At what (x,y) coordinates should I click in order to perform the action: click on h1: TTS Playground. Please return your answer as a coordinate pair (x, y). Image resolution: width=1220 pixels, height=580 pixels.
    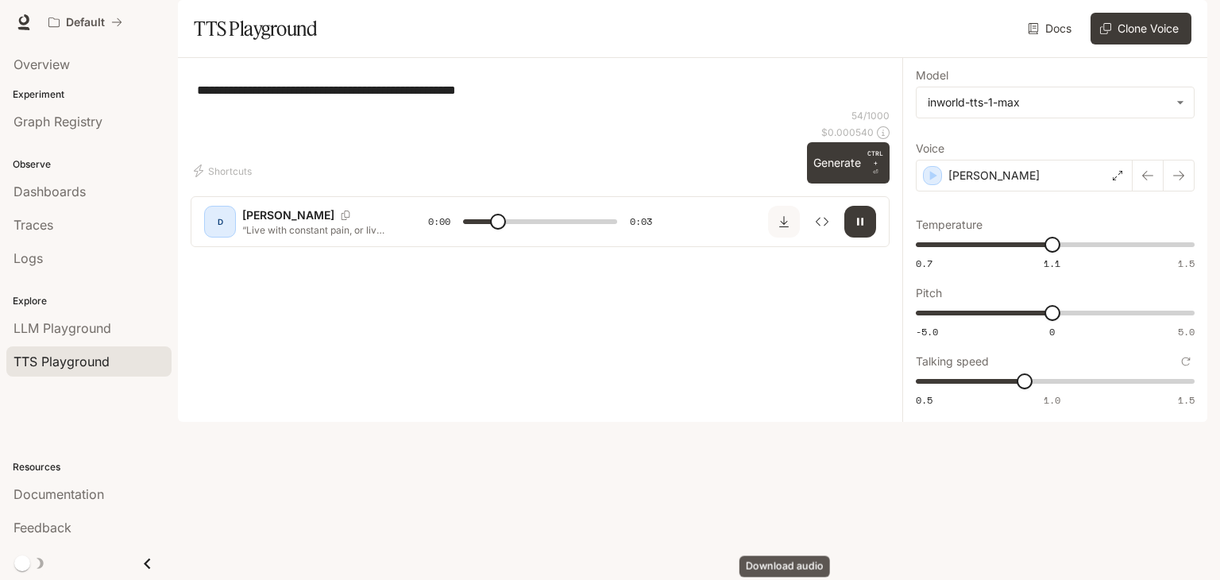
    Looking at the image, I should click on (255, 29).